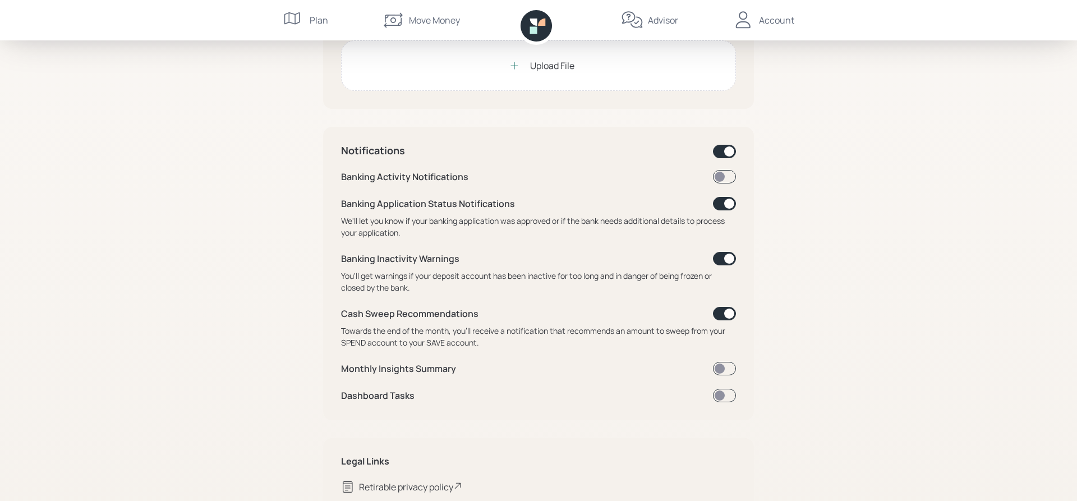 This screenshot has height=501, width=1077. Describe the element at coordinates (539, 337) in the screenshot. I see `div: Towards the end of the month, you'll receive a notification that recommends an amount to sweep fr...` at that location.